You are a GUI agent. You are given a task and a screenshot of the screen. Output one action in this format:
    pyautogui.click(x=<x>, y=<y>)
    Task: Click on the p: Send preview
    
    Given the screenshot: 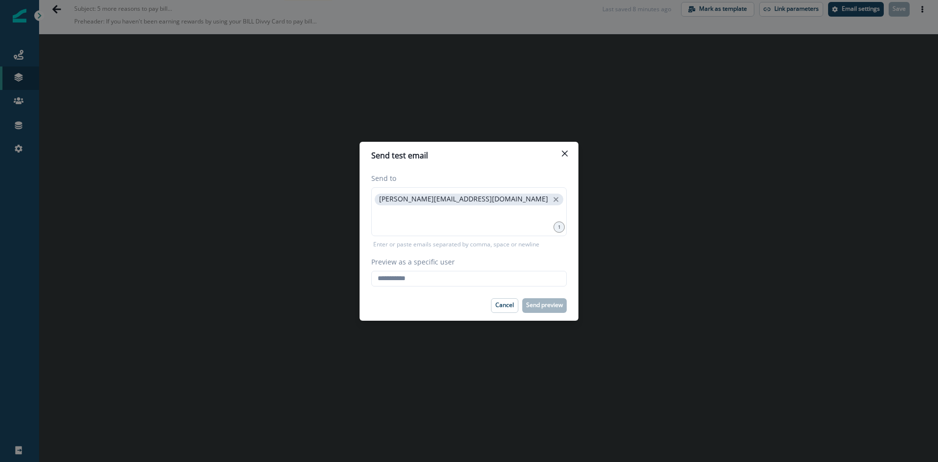 What is the action you would take?
    pyautogui.click(x=544, y=305)
    